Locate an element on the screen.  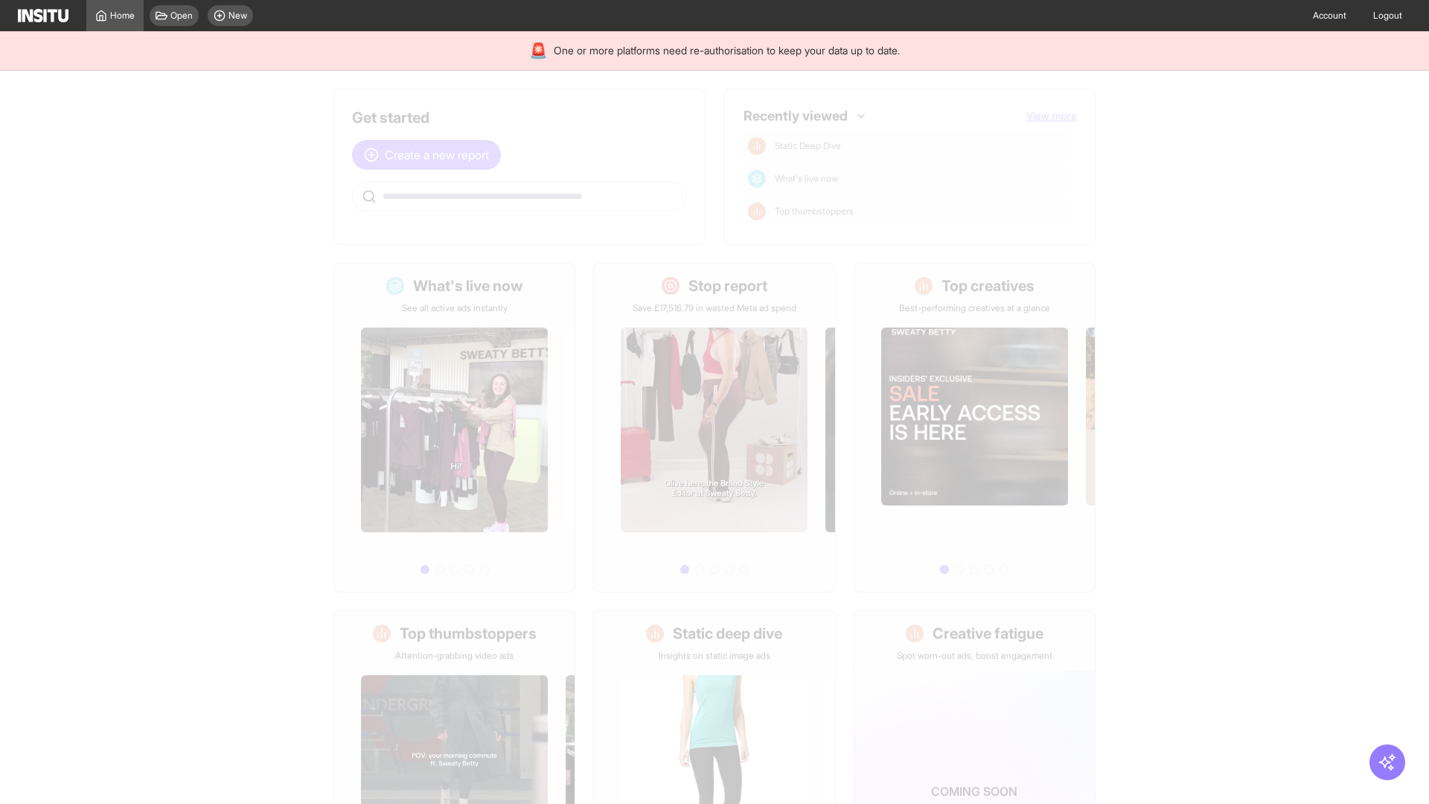
img: Logo is located at coordinates (43, 16).